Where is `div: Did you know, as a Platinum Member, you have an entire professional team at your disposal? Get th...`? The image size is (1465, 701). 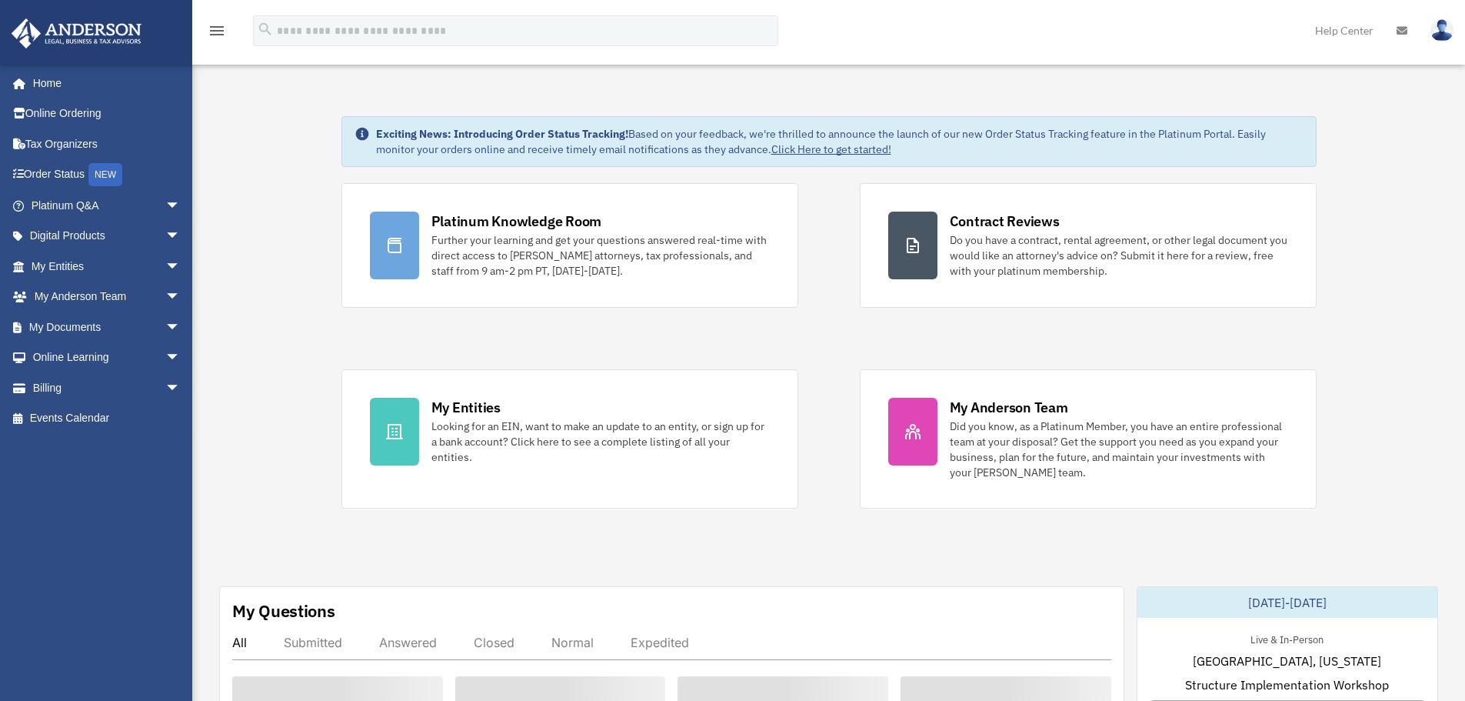 div: Did you know, as a Platinum Member, you have an entire professional team at your disposal? Get th... is located at coordinates (1119, 449).